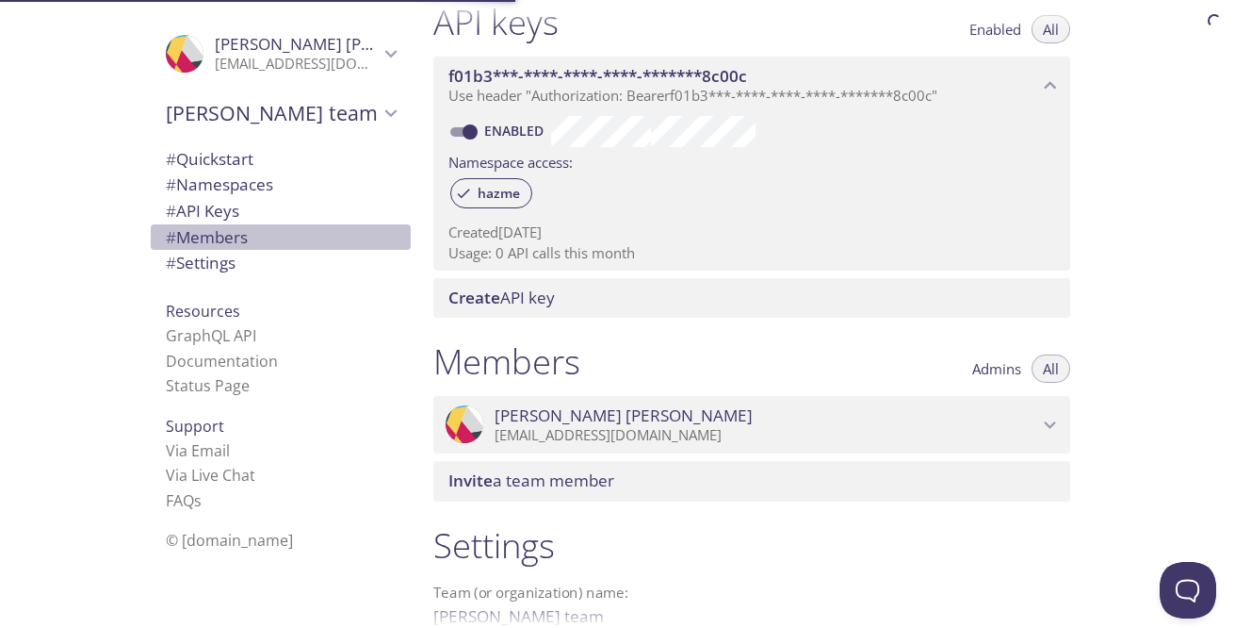 The image size is (1235, 628). I want to click on span: Namespaces, so click(220, 184).